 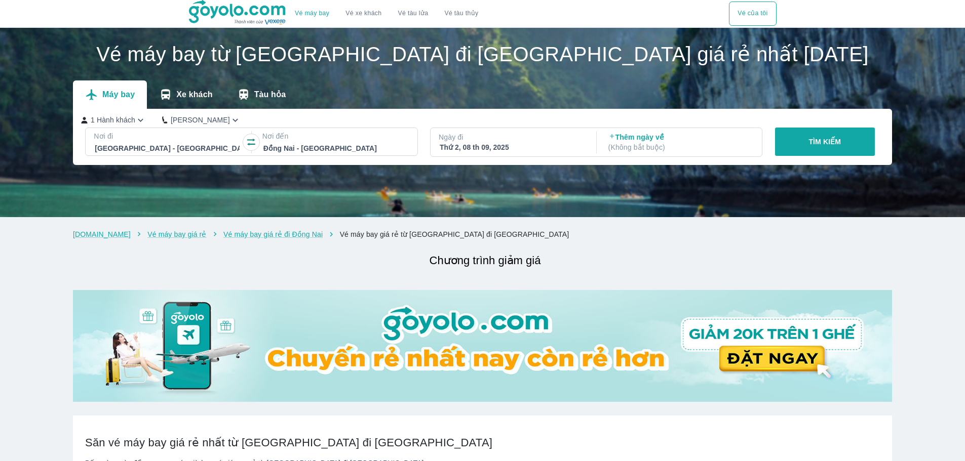 What do you see at coordinates (113, 120) in the screenshot?
I see `button: 1 Hành khách` at bounding box center [113, 120].